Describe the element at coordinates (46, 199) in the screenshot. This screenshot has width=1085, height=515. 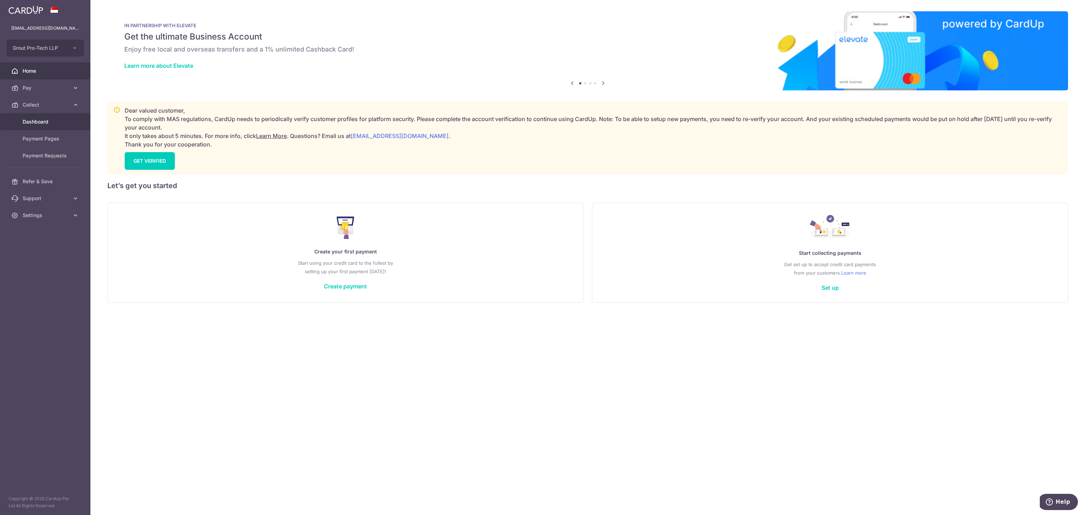
I see `span: Support` at that location.